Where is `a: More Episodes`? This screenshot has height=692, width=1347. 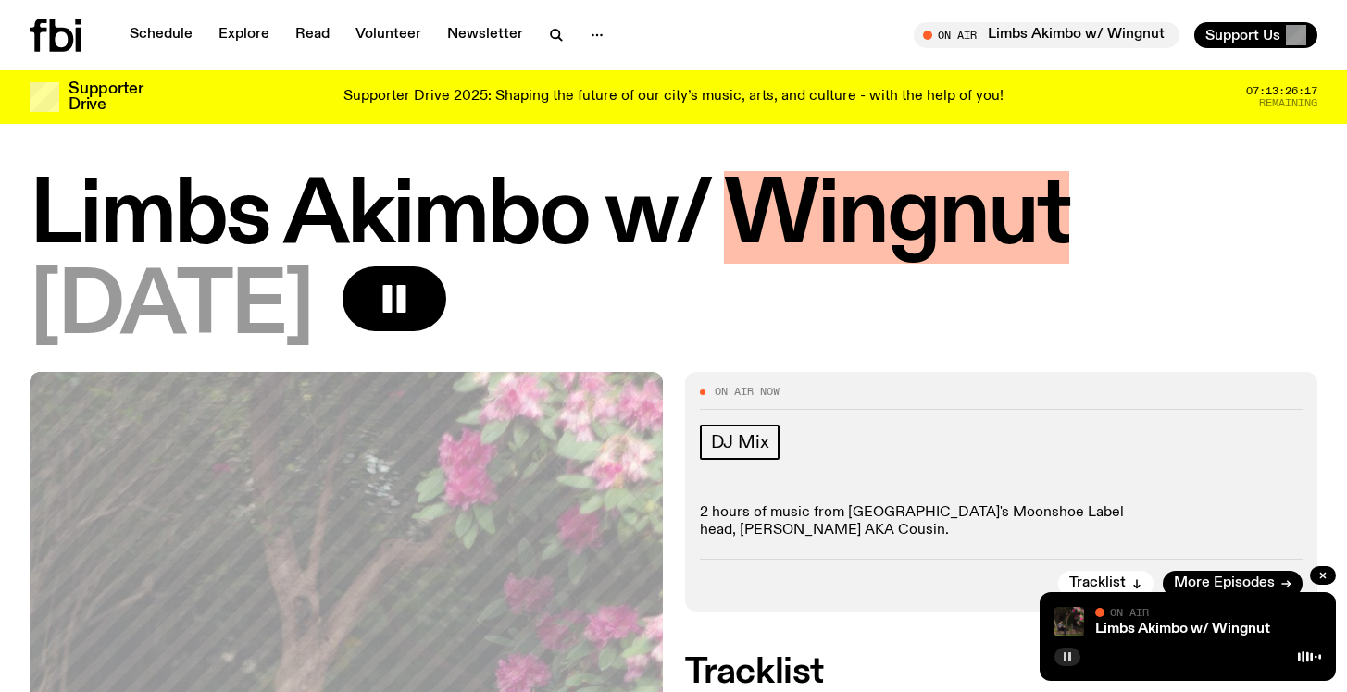
a: More Episodes is located at coordinates (1232, 584).